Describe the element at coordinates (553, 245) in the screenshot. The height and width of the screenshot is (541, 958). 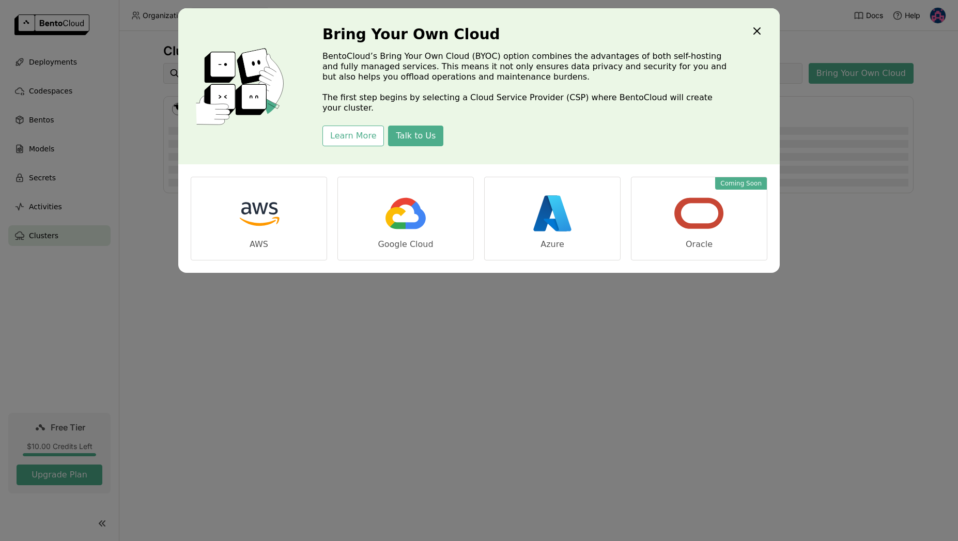
I see `div: Azure` at that location.